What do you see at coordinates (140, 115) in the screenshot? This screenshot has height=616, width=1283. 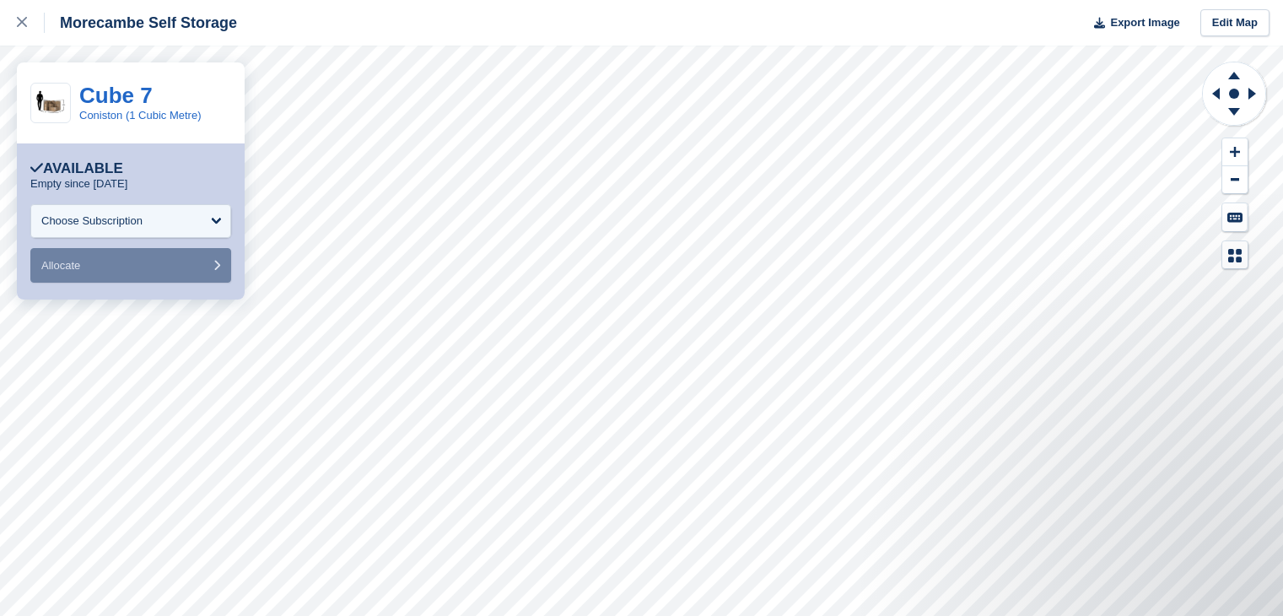 I see `a: Coniston (1 Cubic Metre)` at bounding box center [140, 115].